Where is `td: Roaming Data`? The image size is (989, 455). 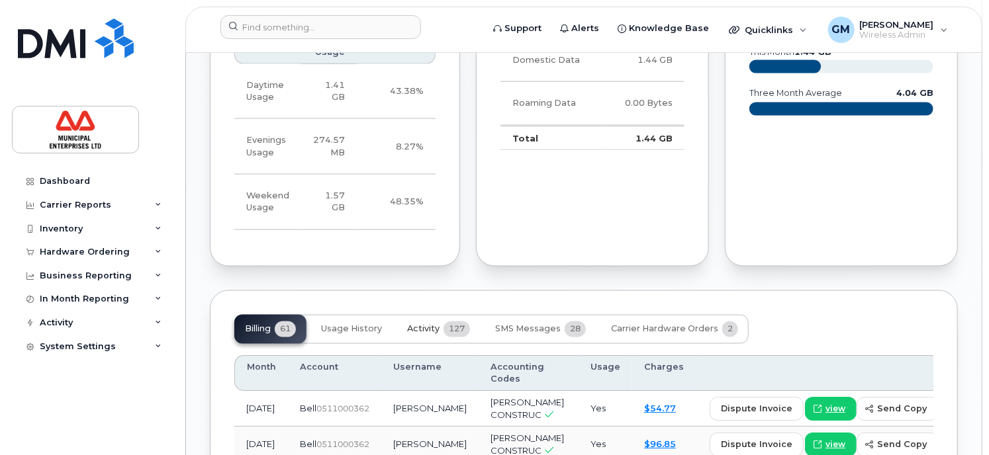 td: Roaming Data is located at coordinates (552, 103).